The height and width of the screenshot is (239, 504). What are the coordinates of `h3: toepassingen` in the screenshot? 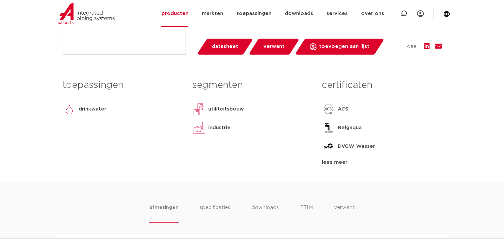 It's located at (122, 85).